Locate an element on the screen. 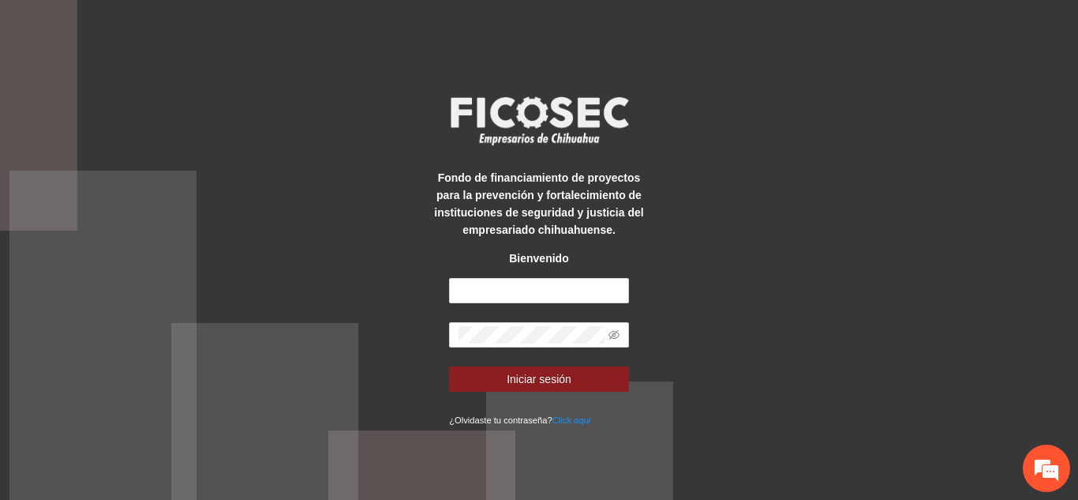 This screenshot has width=1078, height=500. span: eye-invisible is located at coordinates (614, 335).